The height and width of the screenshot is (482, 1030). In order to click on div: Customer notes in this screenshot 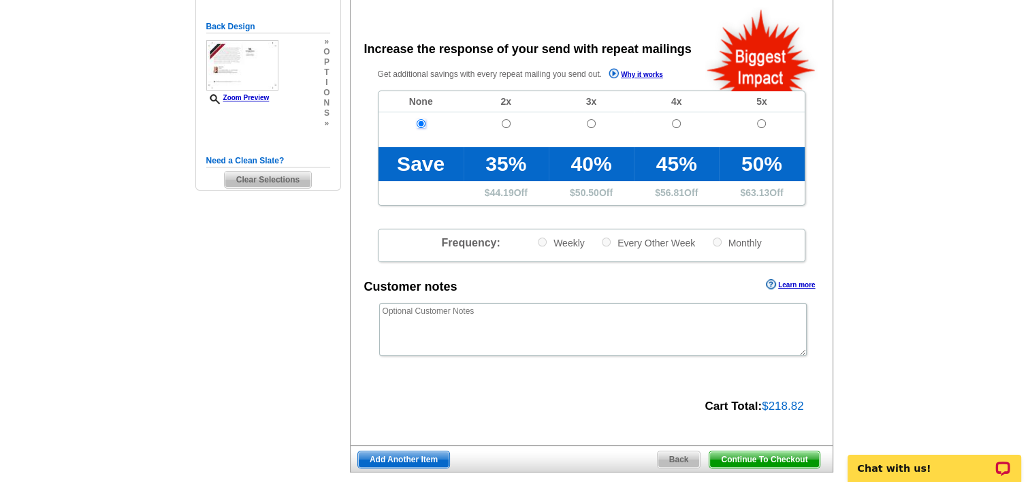, I will do `click(411, 287)`.